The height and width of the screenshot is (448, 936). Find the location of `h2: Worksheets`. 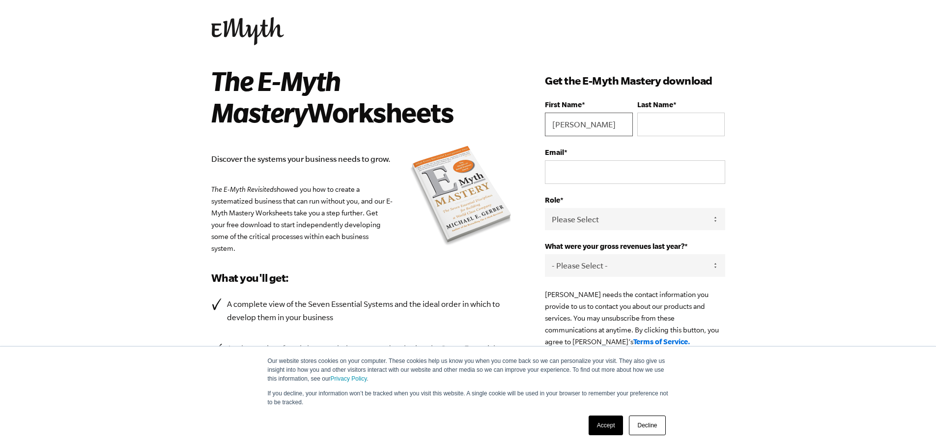

h2: Worksheets is located at coordinates (356, 96).